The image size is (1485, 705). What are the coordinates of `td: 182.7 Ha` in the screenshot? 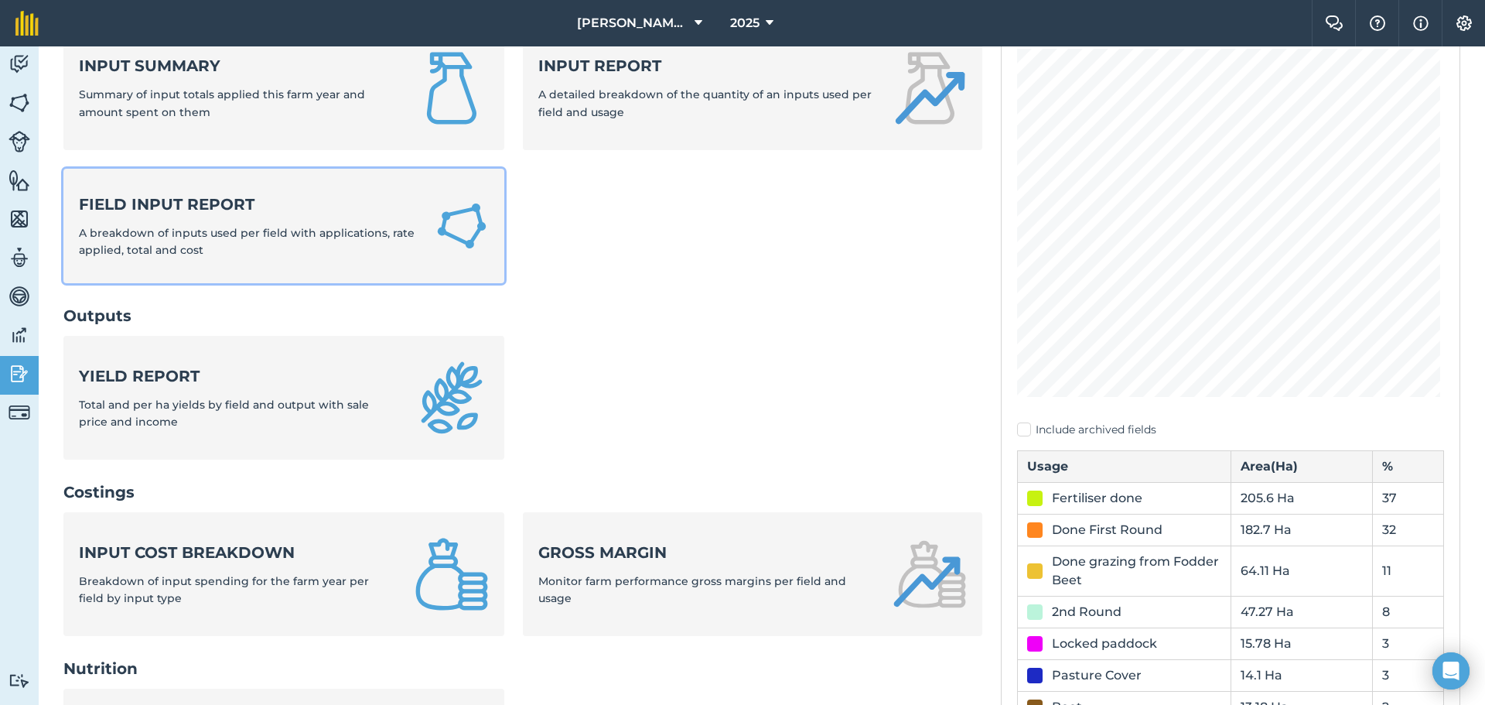 It's located at (1302, 529).